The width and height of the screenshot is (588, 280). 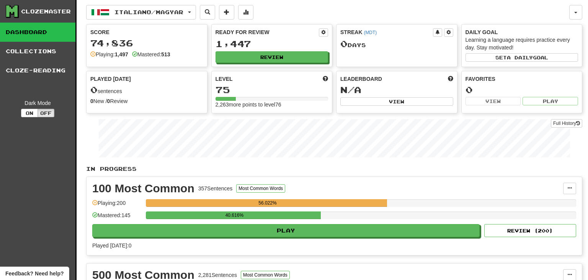 What do you see at coordinates (397, 44) in the screenshot?
I see `div: Day s` at bounding box center [397, 44].